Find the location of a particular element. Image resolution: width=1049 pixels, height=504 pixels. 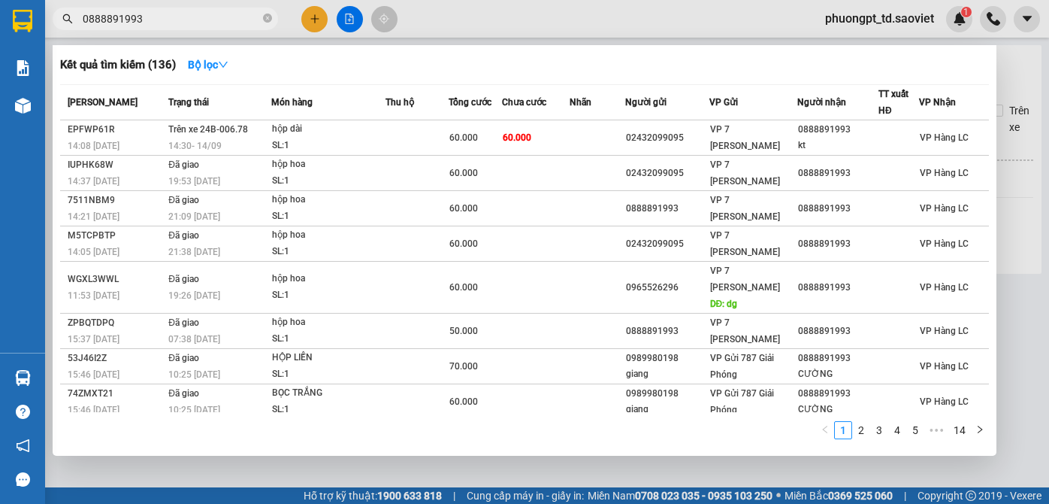

button: right is located at coordinates (980, 430).